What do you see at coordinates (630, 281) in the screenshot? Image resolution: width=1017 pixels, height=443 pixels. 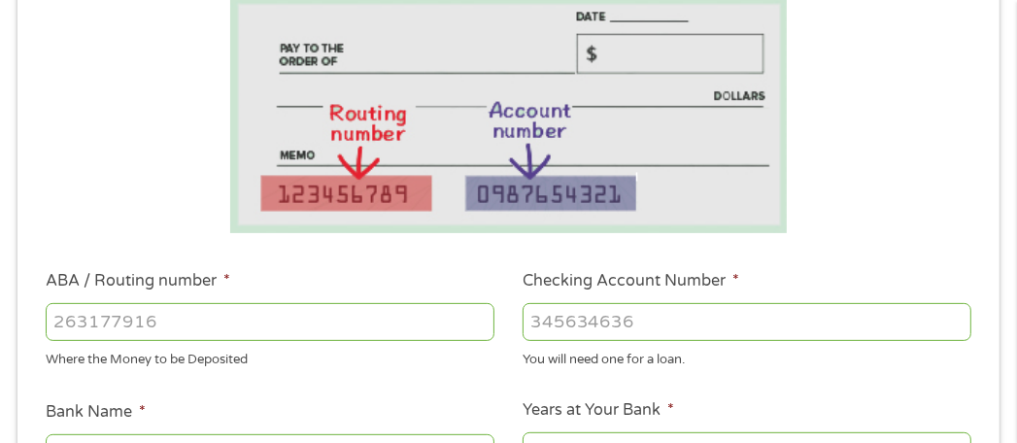 I see `label: Checking Account Number` at bounding box center [630, 281].